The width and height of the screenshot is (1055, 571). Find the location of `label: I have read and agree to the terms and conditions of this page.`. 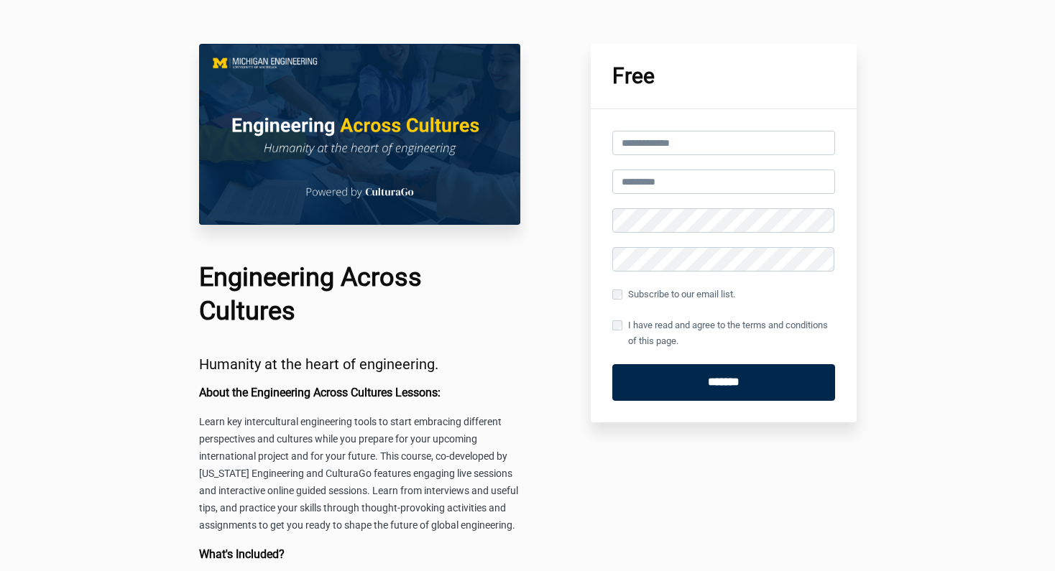

label: I have read and agree to the terms and conditions of this page. is located at coordinates (724, 333).